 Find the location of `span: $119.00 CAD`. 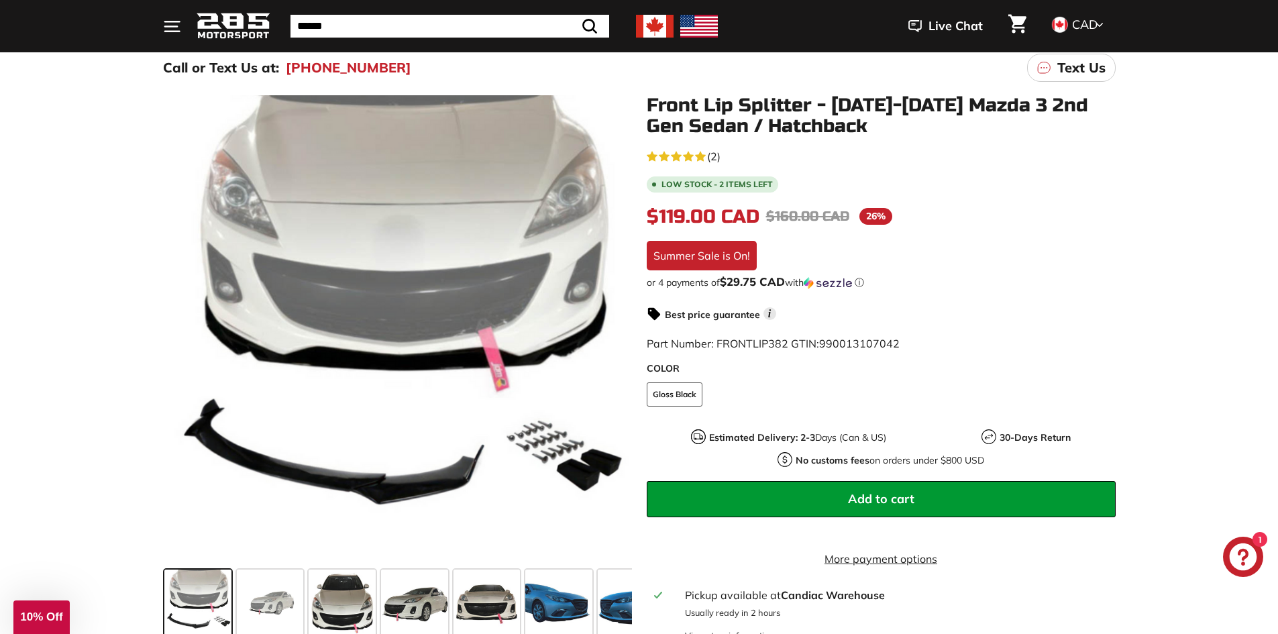

span: $119.00 CAD is located at coordinates (703, 217).